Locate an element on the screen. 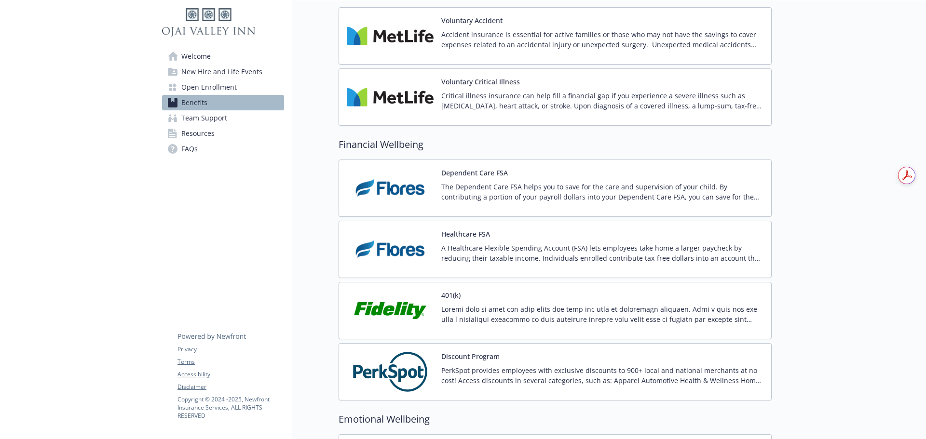  a: Open Enrollment is located at coordinates (223, 87).